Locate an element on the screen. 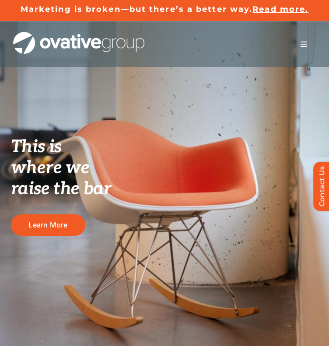  span: where we raise the bar is located at coordinates (61, 178).